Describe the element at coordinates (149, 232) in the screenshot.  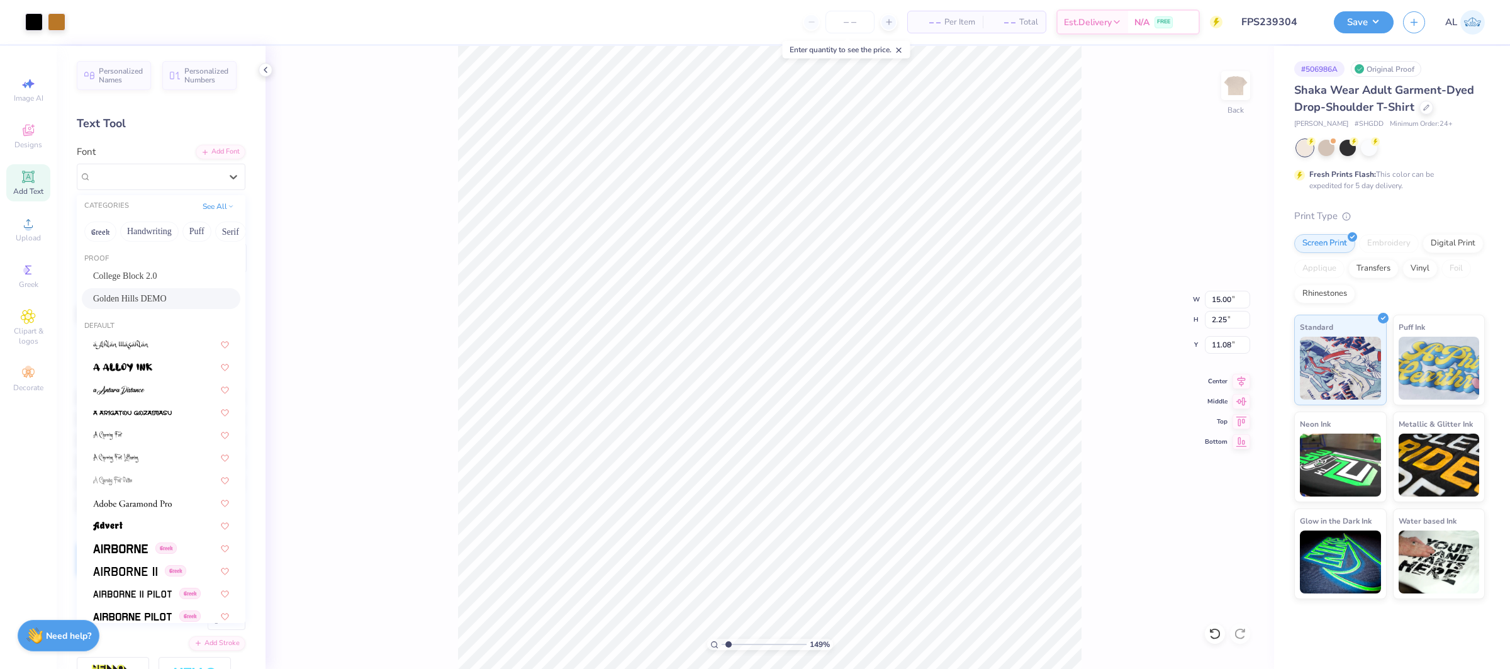
I see `button: Handwriting` at that location.